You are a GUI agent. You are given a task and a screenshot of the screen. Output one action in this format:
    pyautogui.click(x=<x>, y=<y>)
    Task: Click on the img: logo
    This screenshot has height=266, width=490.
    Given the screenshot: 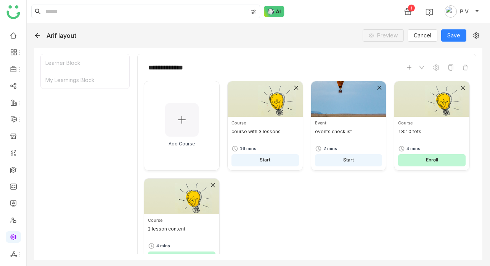 What is the action you would take?
    pyautogui.click(x=13, y=12)
    